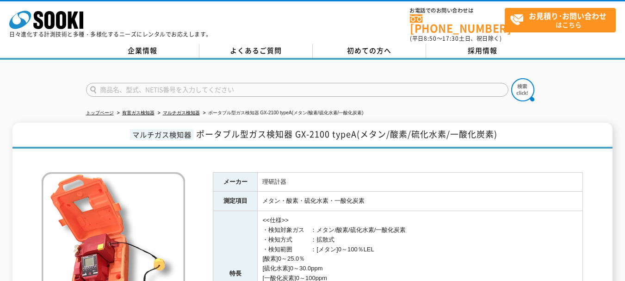 This screenshot has height=281, width=625. What do you see at coordinates (451, 38) in the screenshot?
I see `span: 17:30` at bounding box center [451, 38].